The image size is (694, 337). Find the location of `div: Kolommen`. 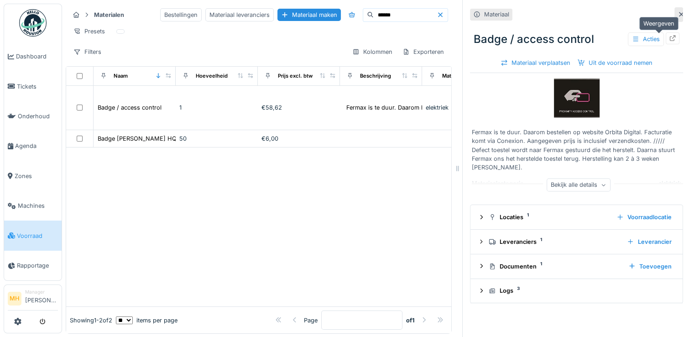

div: Kolommen is located at coordinates (372, 52).